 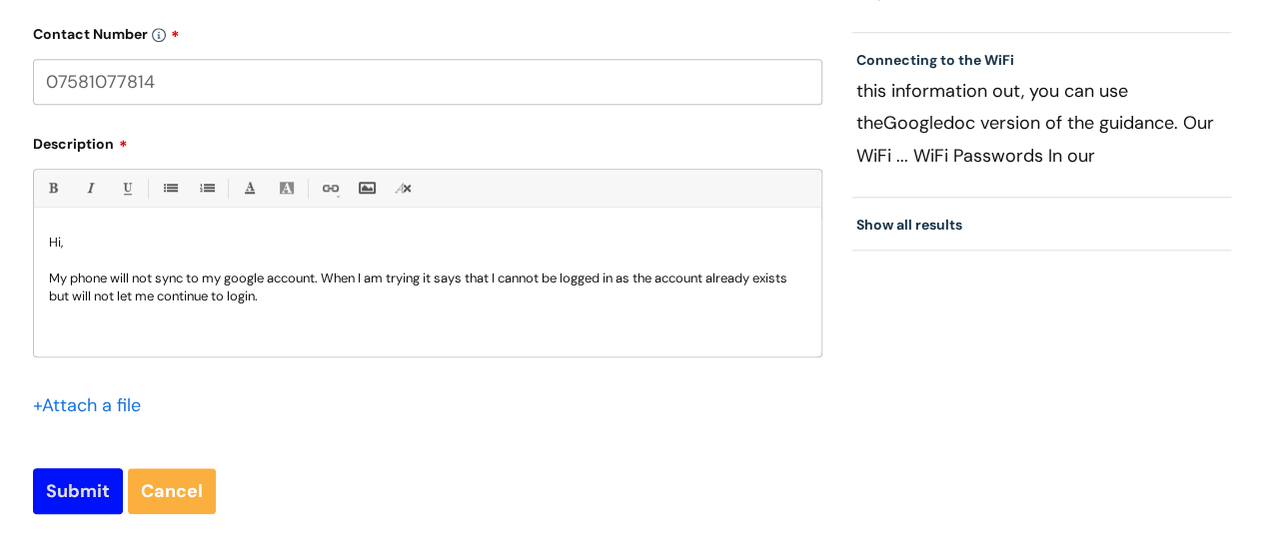 I want to click on a: Connecting to the WiFi, so click(x=935, y=60).